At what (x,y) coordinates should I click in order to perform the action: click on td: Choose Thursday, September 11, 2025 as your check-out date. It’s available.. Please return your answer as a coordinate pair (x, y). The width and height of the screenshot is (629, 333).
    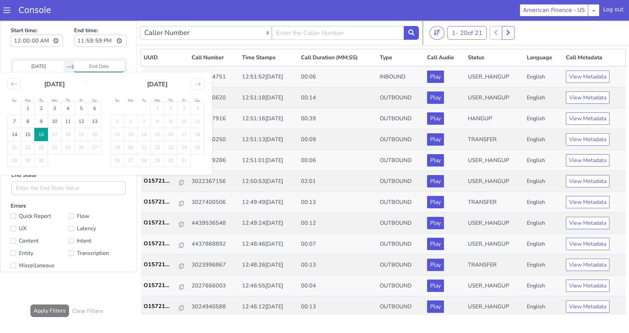
    Looking at the image, I should click on (68, 101).